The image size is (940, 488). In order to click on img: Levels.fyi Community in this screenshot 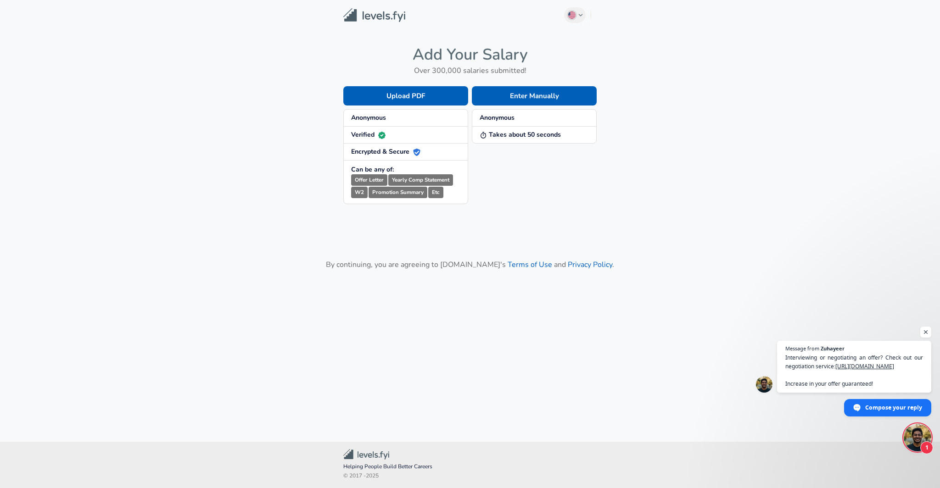, I will do `click(366, 454)`.